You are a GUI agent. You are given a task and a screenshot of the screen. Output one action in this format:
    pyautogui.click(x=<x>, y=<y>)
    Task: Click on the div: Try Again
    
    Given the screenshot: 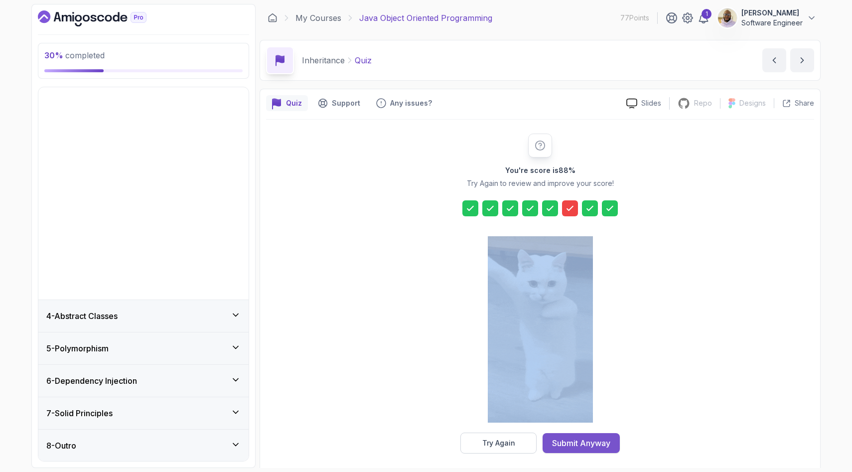 What is the action you would take?
    pyautogui.click(x=499, y=443)
    